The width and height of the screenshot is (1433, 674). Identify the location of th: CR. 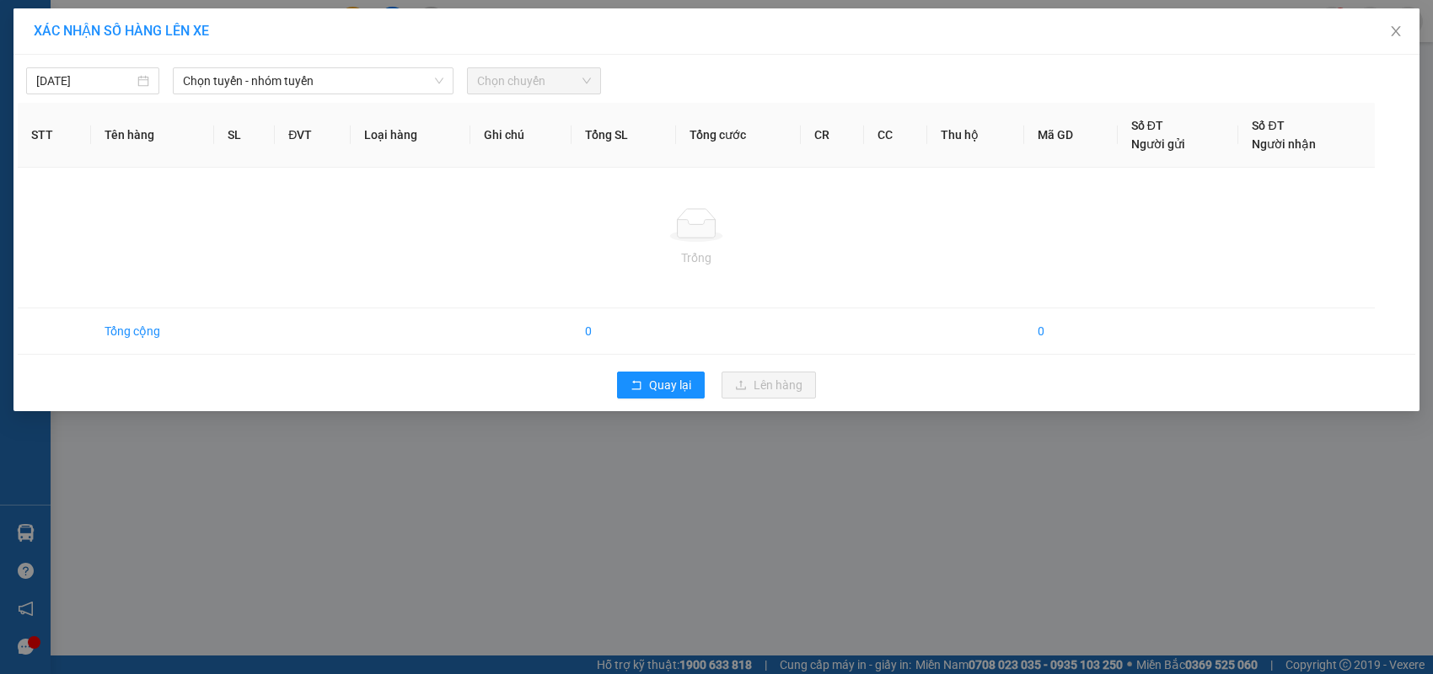
(832, 135).